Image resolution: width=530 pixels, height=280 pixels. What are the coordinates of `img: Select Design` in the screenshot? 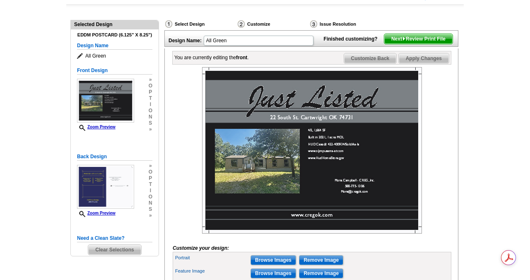 It's located at (169, 24).